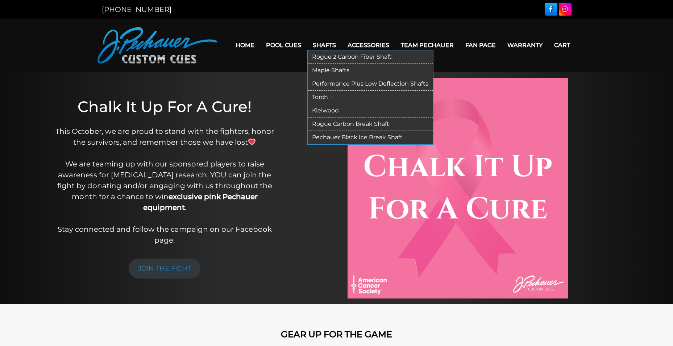 This screenshot has height=346, width=673. I want to click on a: Torch +, so click(370, 97).